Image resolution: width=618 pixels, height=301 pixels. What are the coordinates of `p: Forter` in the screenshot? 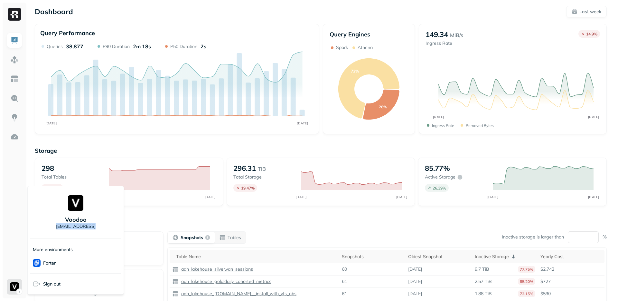 It's located at (49, 263).